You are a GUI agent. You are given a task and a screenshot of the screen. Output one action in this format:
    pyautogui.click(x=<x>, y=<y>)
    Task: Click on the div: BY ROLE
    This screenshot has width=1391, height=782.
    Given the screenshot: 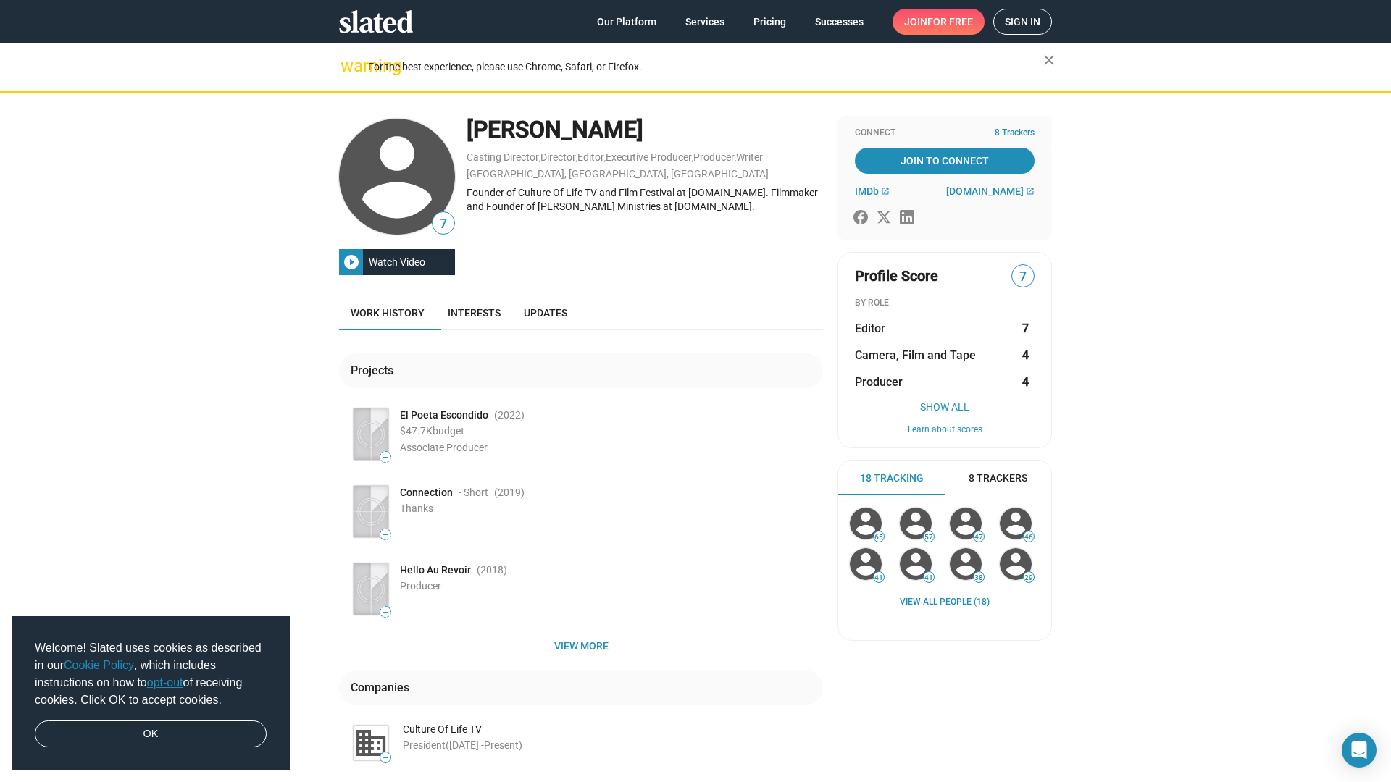 What is the action you would take?
    pyautogui.click(x=944, y=303)
    